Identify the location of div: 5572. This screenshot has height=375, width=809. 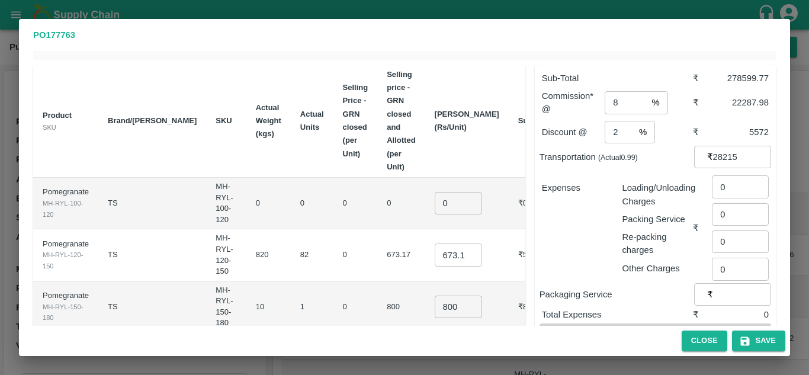
(740, 132).